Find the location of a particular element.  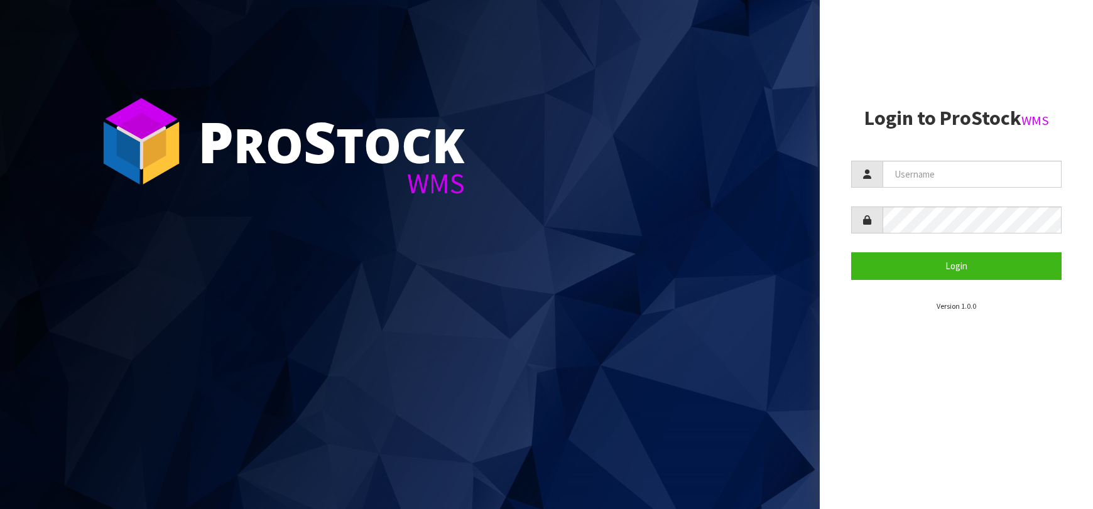

input: Username is located at coordinates (972, 174).